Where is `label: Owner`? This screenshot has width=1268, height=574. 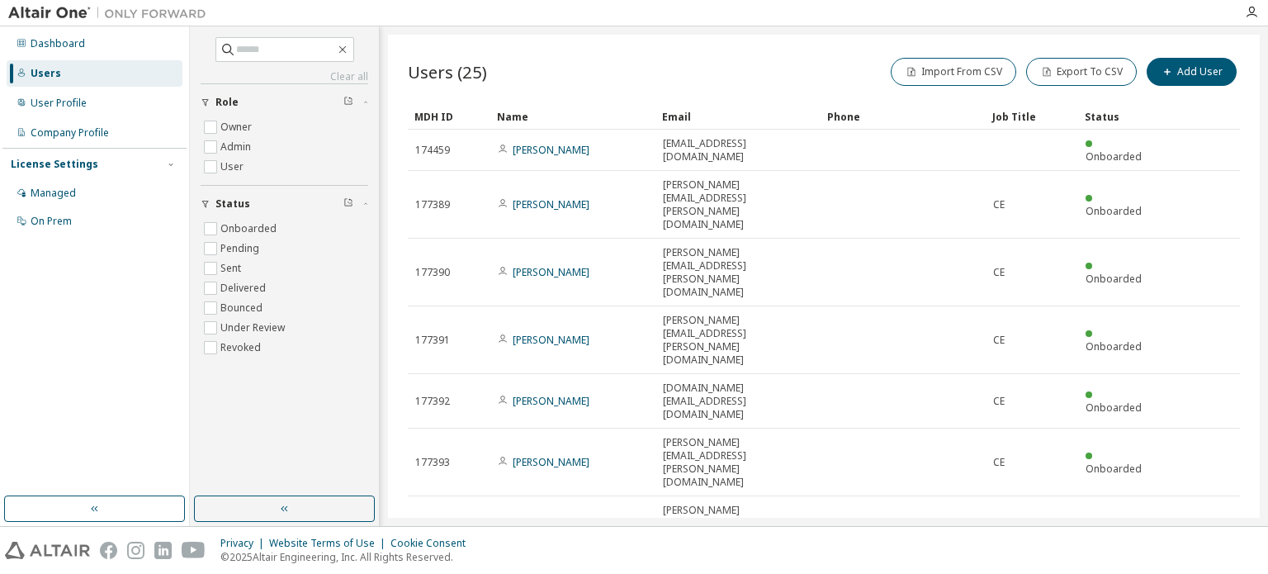
label: Owner is located at coordinates (238, 127).